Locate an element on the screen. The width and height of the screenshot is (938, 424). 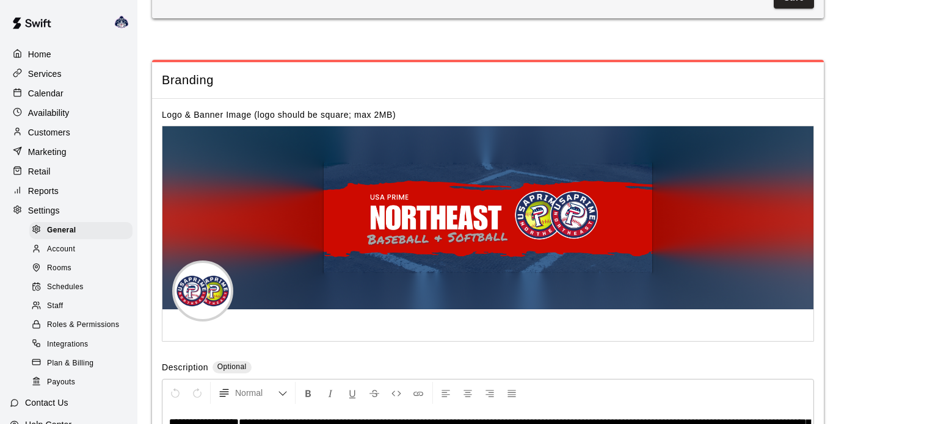
span: Normal is located at coordinates (256, 393).